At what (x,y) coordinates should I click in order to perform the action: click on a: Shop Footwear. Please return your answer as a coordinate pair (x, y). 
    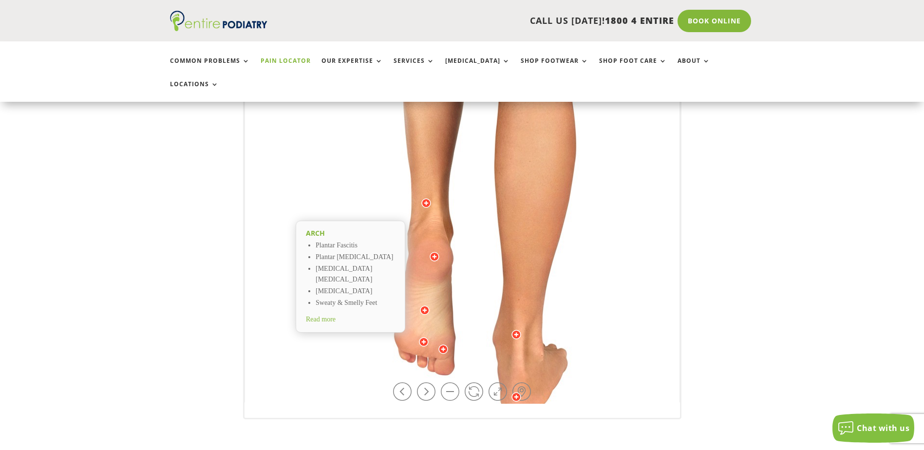
    Looking at the image, I should click on (554, 68).